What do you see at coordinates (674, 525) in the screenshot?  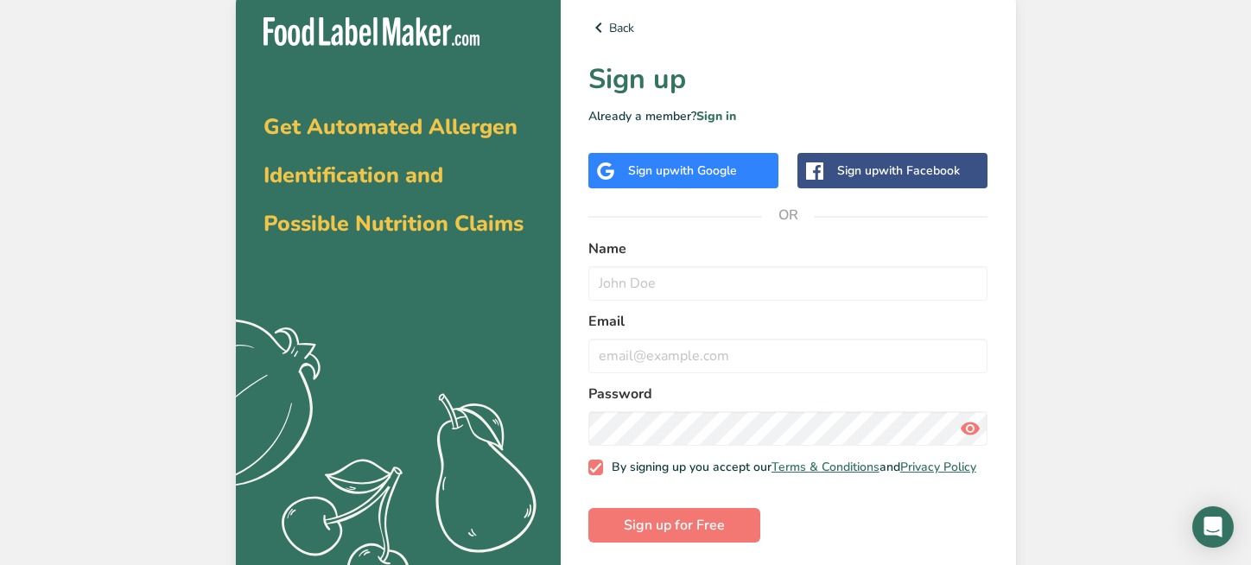 I see `button: Sign up for Free` at bounding box center [674, 525].